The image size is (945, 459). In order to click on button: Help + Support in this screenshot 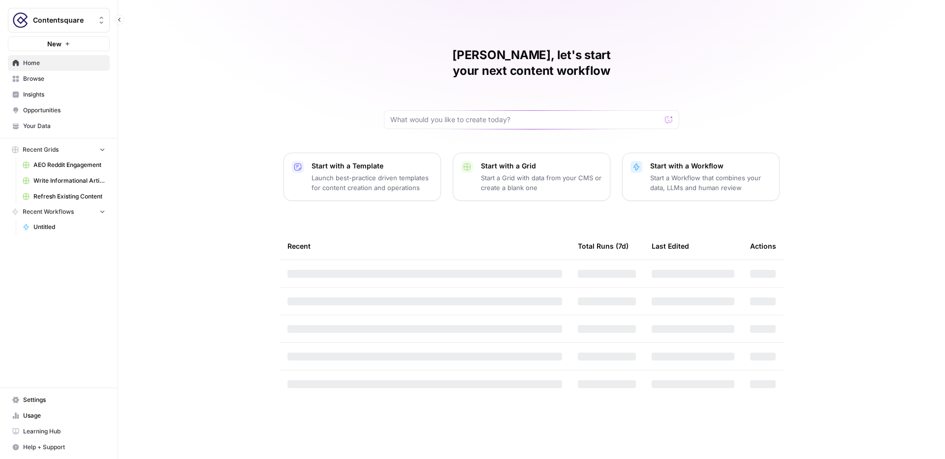, I will do `click(59, 447)`.